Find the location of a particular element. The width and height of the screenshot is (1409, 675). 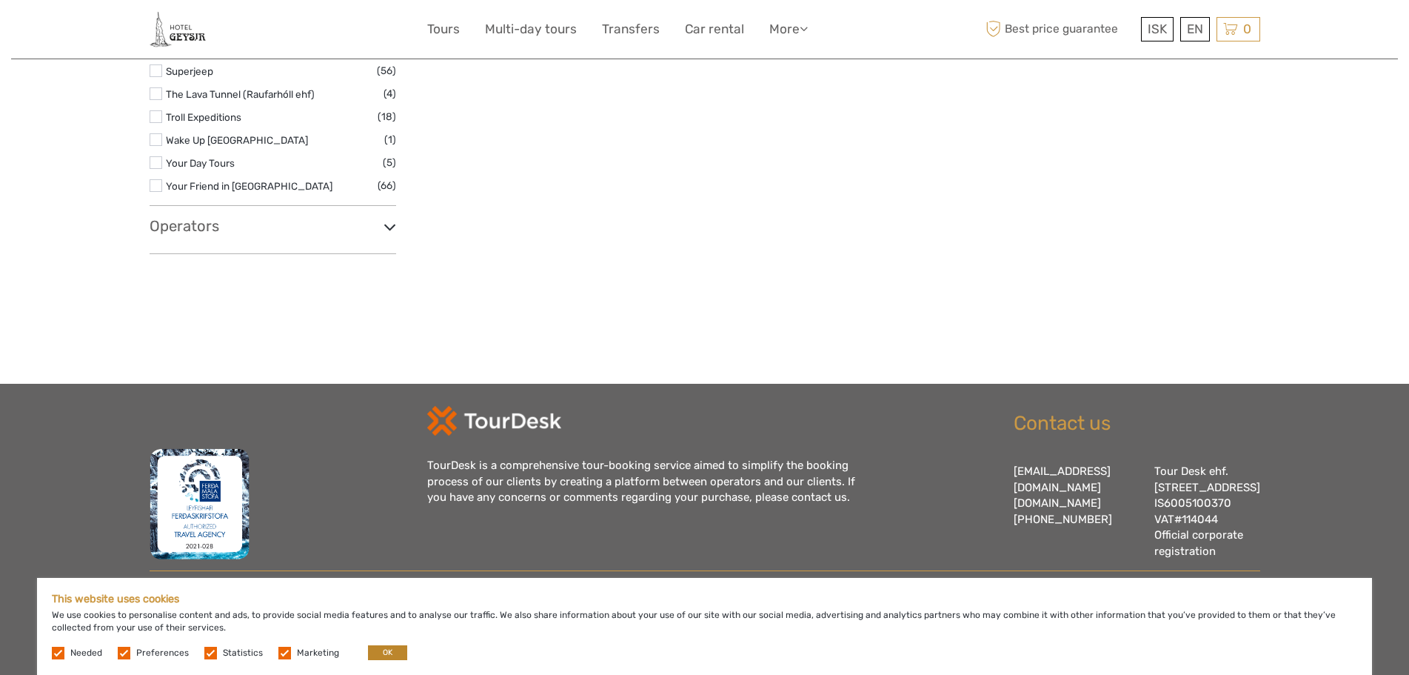

a: Transfers is located at coordinates (631, 29).